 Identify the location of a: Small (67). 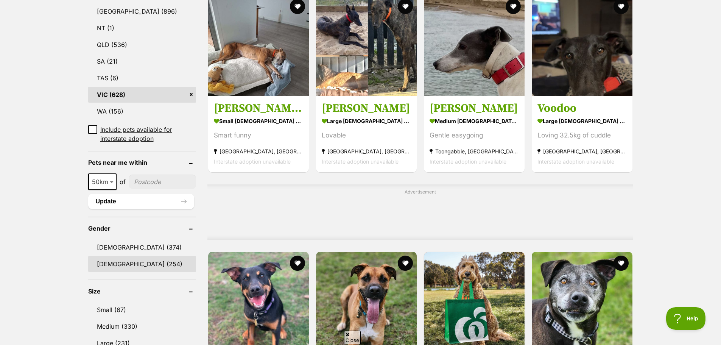
(142, 310).